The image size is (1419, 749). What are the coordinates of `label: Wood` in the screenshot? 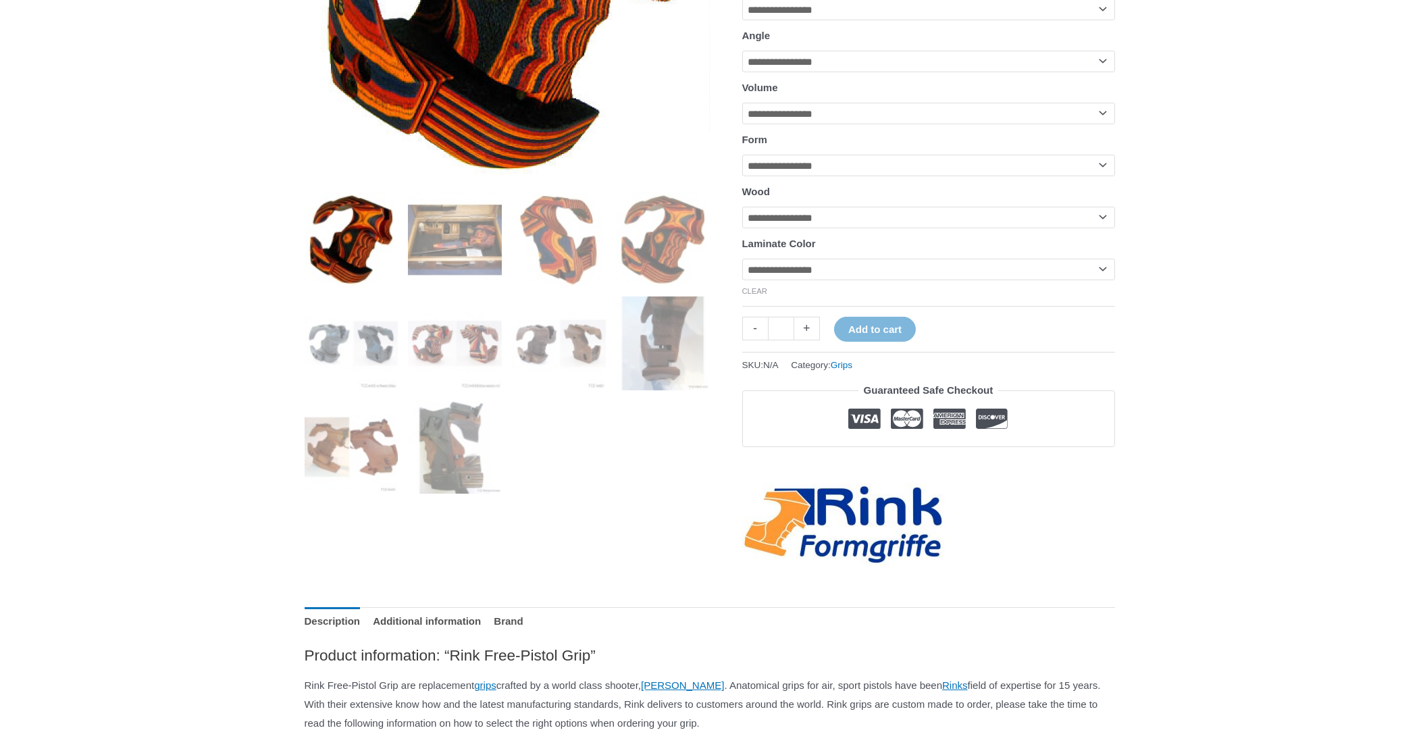 It's located at (756, 191).